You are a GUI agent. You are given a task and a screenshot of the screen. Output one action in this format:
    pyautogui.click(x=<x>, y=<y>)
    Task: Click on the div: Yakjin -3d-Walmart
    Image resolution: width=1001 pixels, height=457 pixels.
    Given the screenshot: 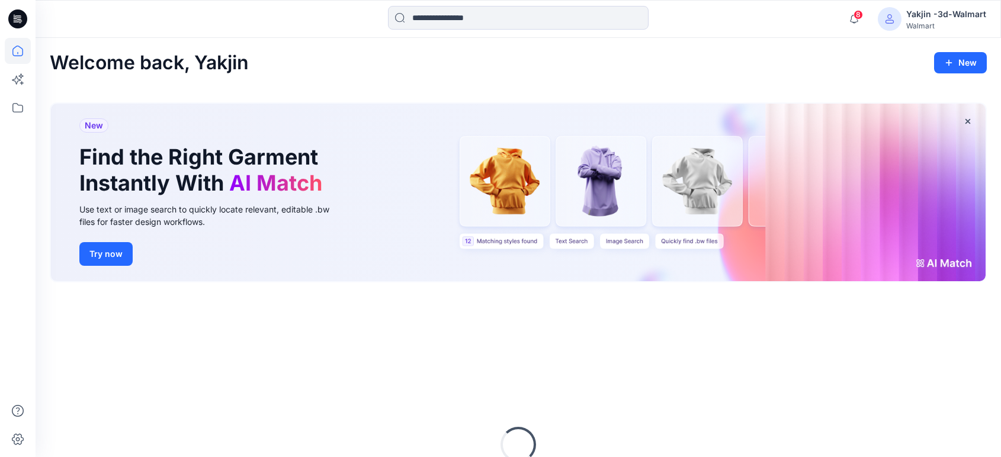 What is the action you would take?
    pyautogui.click(x=946, y=14)
    